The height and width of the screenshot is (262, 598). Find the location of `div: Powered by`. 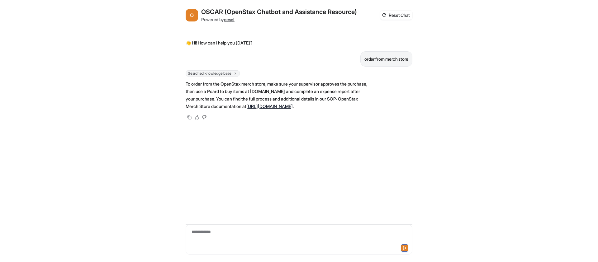

div: Powered by is located at coordinates (279, 19).